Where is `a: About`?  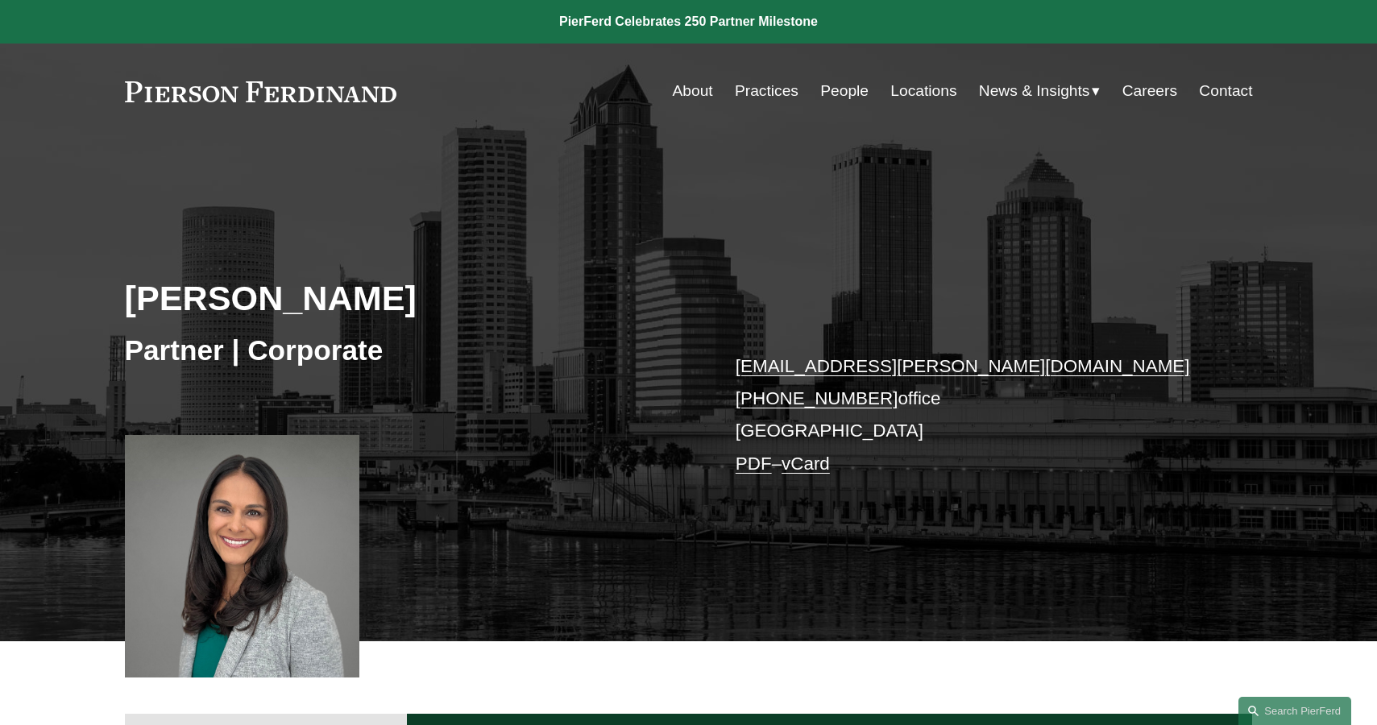 a: About is located at coordinates (693, 91).